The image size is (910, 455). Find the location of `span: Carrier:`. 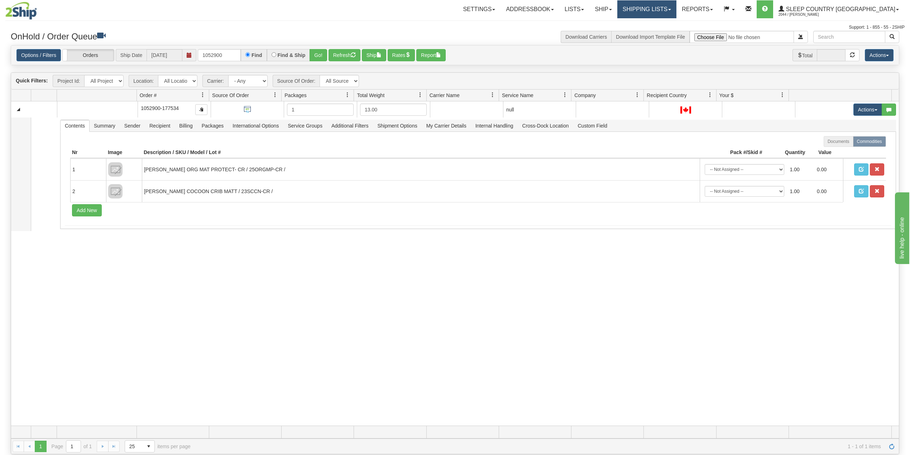

span: Carrier: is located at coordinates (215, 81).